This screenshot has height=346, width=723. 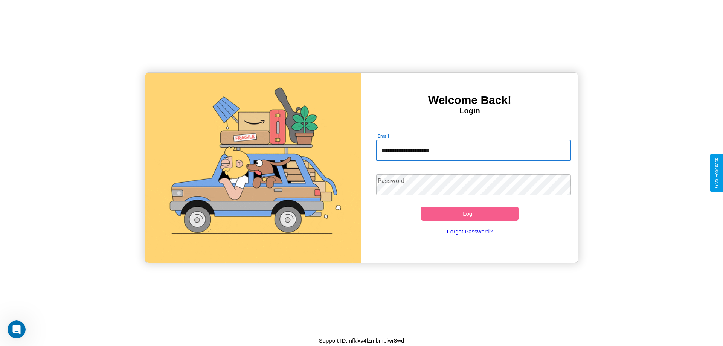 I want to click on img: gif, so click(x=253, y=168).